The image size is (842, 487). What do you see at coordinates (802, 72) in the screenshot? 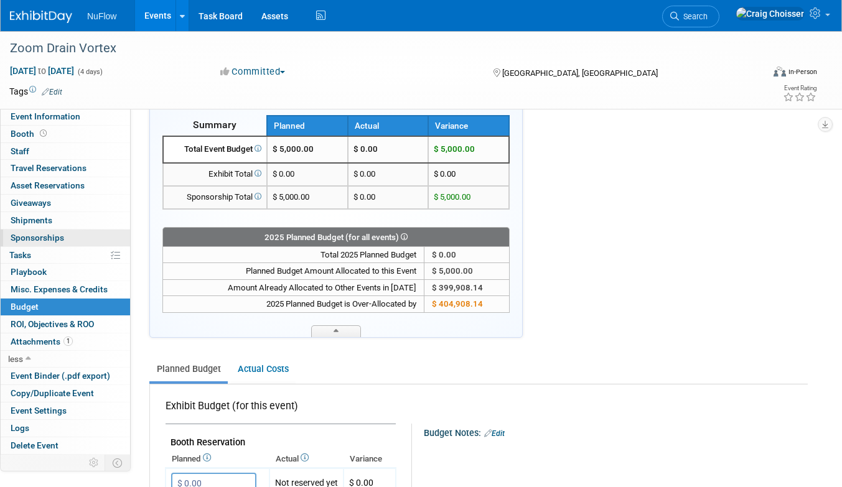
I see `div: In-Person` at bounding box center [802, 72].